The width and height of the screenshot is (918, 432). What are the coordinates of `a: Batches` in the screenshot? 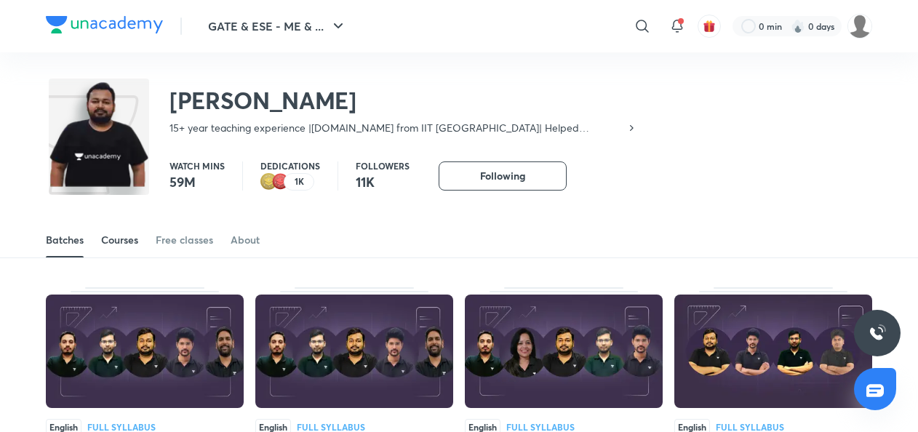 It's located at (65, 240).